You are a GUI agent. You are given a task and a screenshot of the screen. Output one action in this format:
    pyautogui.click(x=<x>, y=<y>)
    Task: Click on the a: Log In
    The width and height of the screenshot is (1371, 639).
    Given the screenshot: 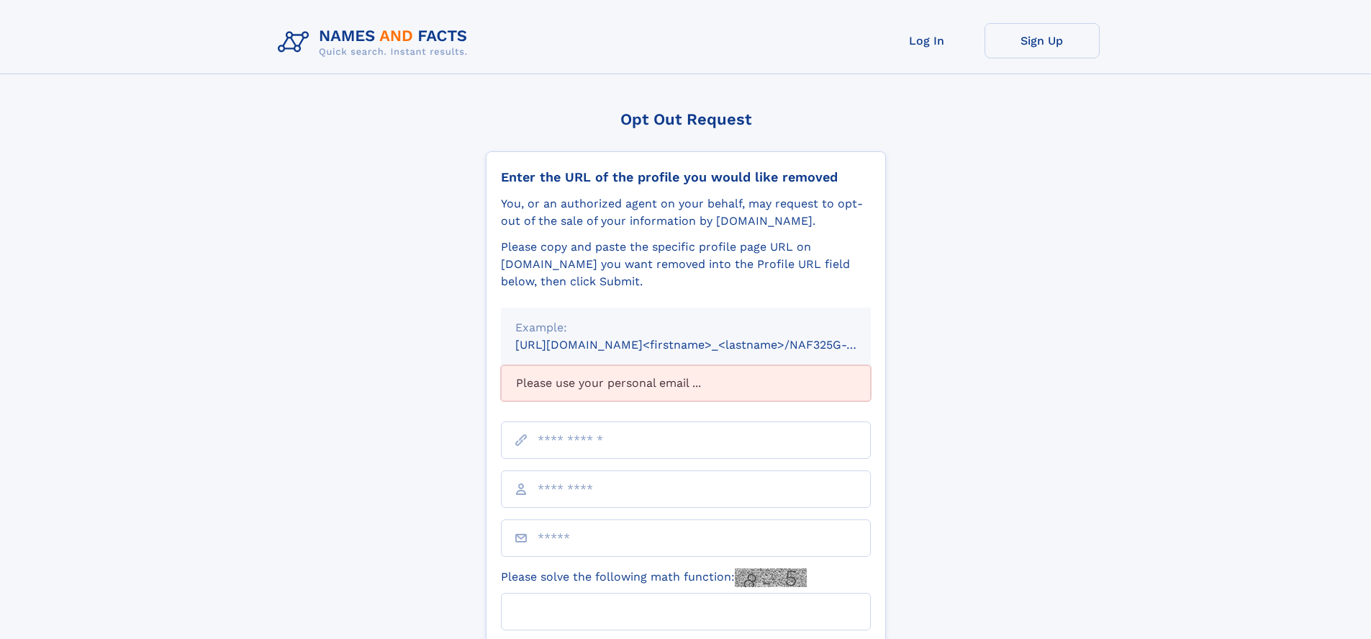 What is the action you would take?
    pyautogui.click(x=927, y=40)
    